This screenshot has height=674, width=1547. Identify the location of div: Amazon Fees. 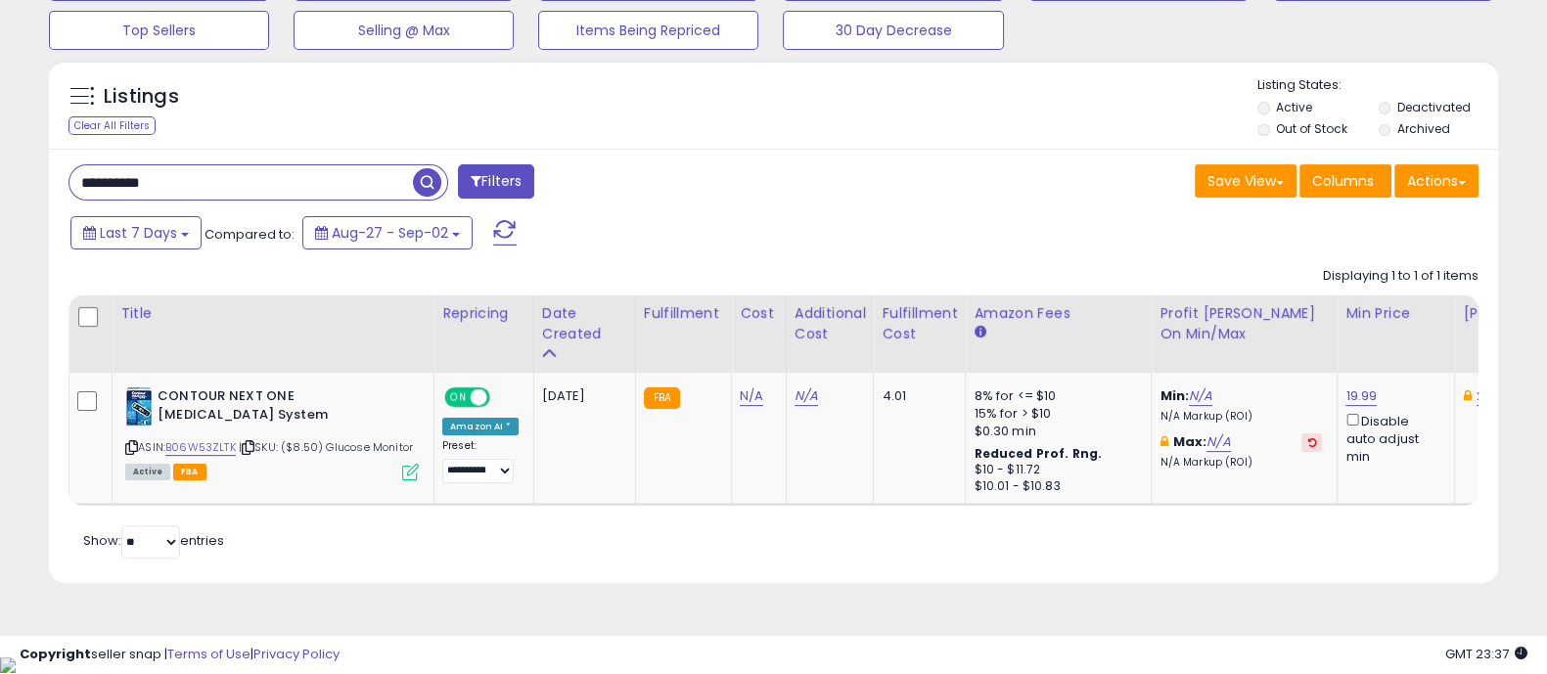
(1058, 313).